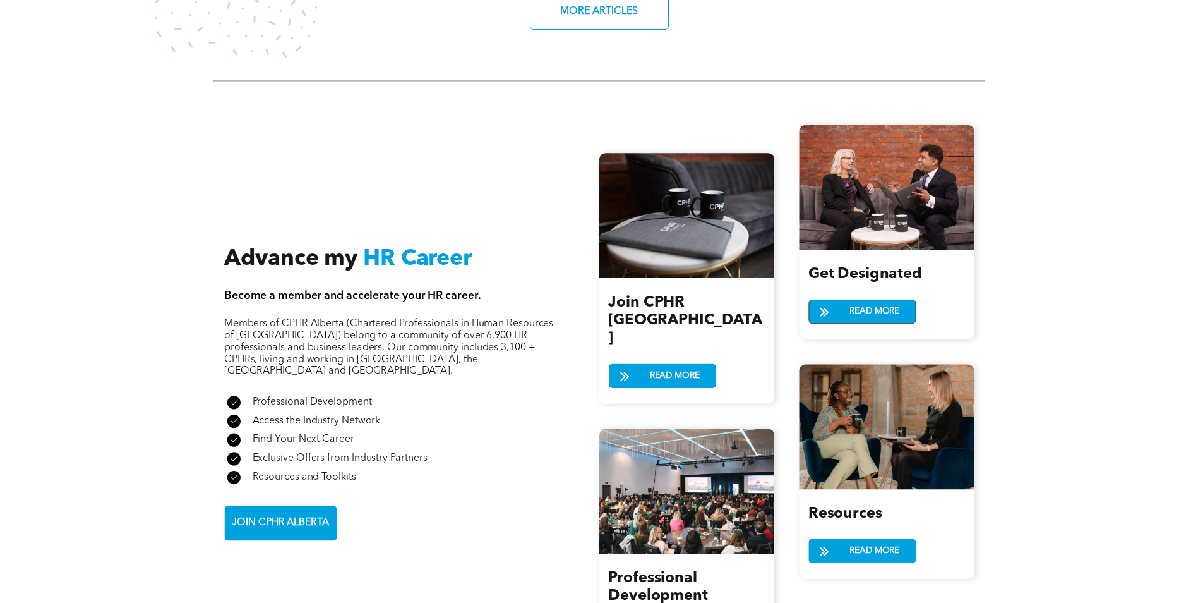 The image size is (1198, 603). I want to click on span: Exclusive Offers from Industry Partners, so click(340, 458).